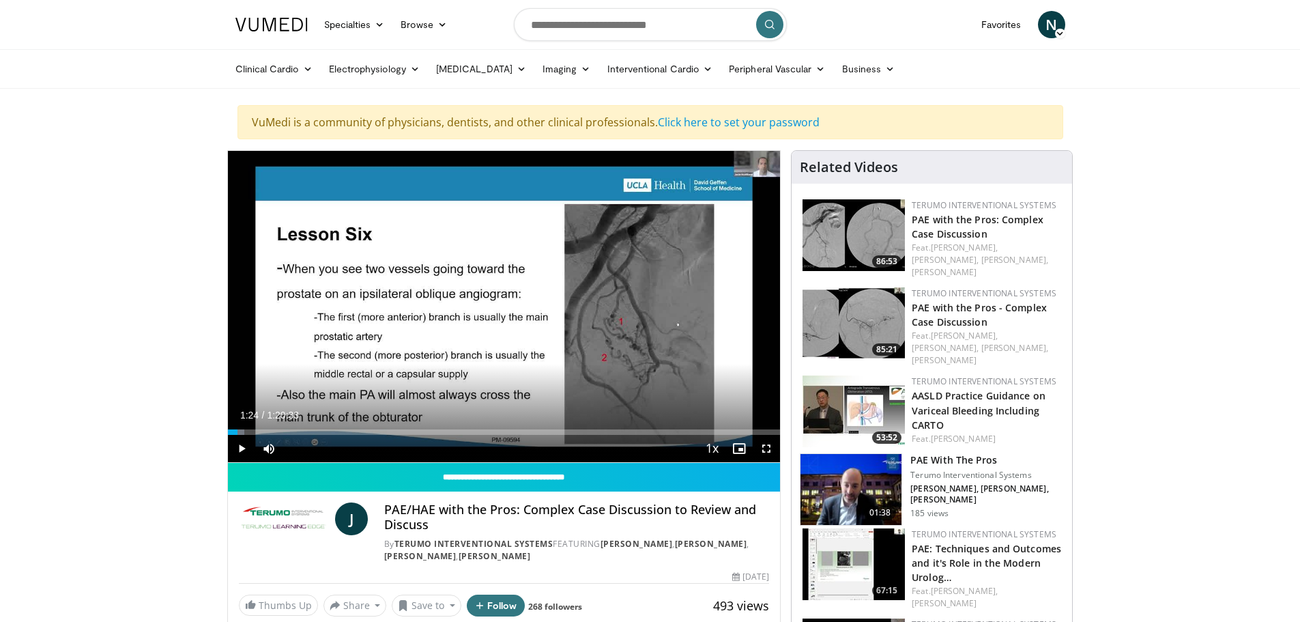 Image resolution: width=1300 pixels, height=622 pixels. I want to click on a: 85:21, so click(854, 323).